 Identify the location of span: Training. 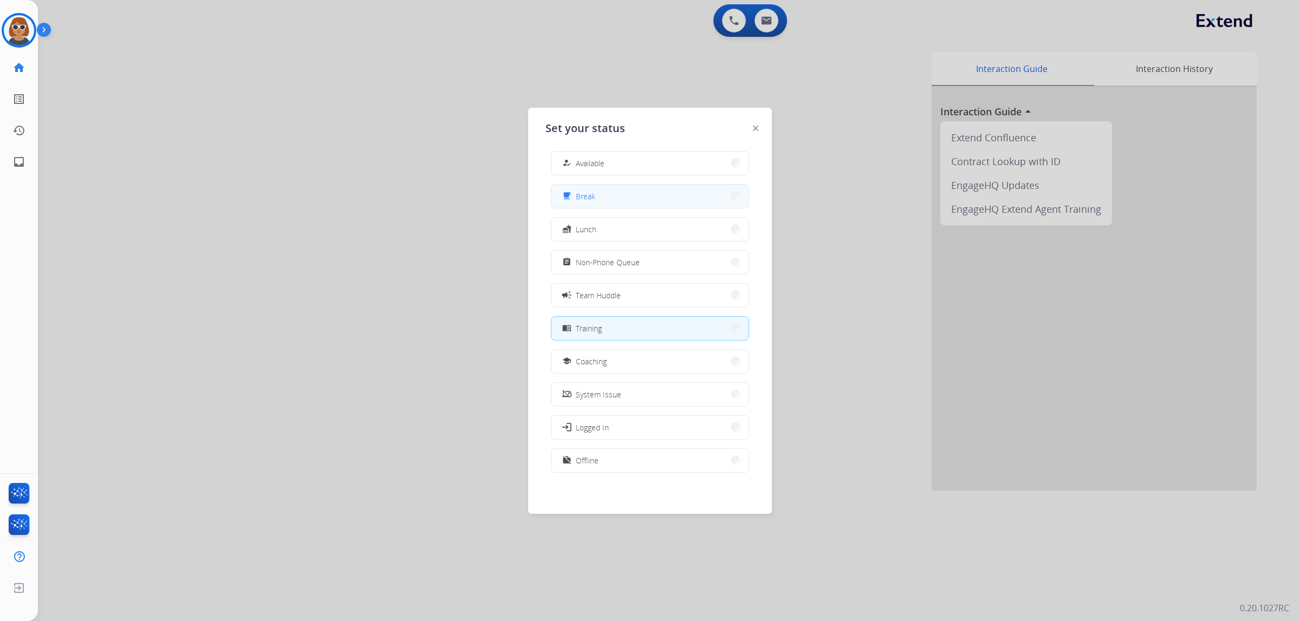
(589, 328).